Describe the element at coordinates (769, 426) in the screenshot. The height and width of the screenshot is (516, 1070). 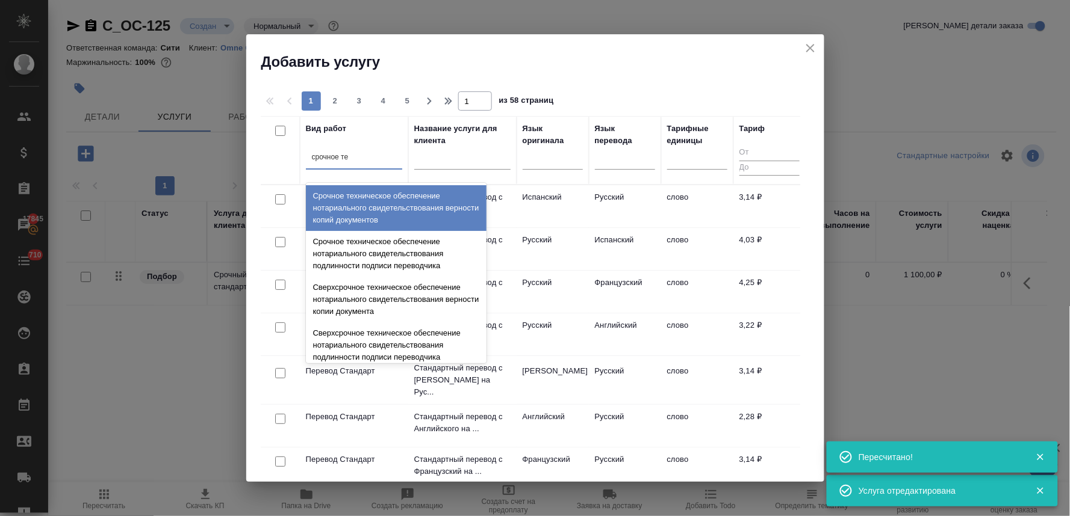
I see `td: 2,28 ₽` at that location.